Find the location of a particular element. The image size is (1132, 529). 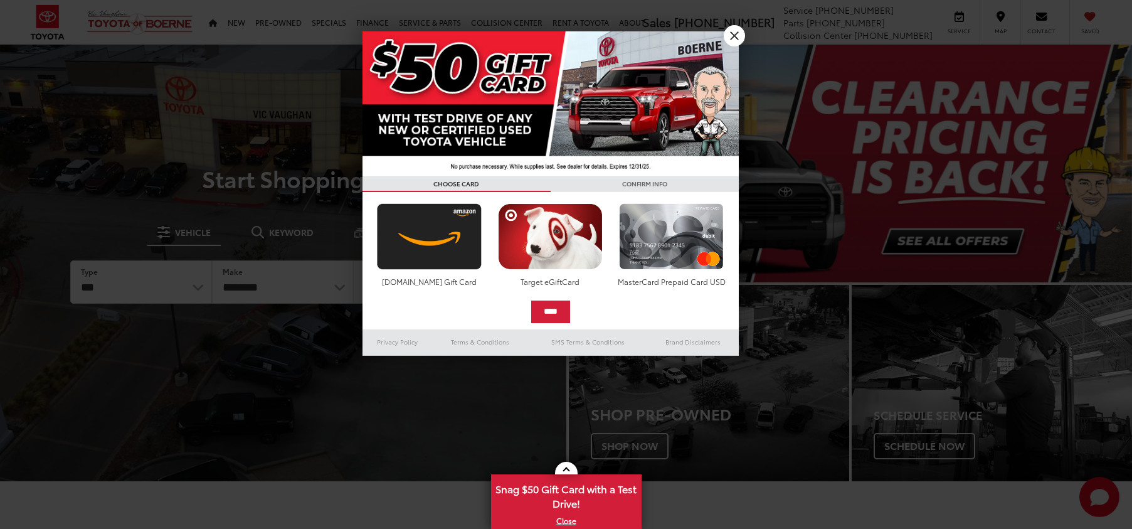

div: MasterCard Prepaid Card USD is located at coordinates (671, 281).